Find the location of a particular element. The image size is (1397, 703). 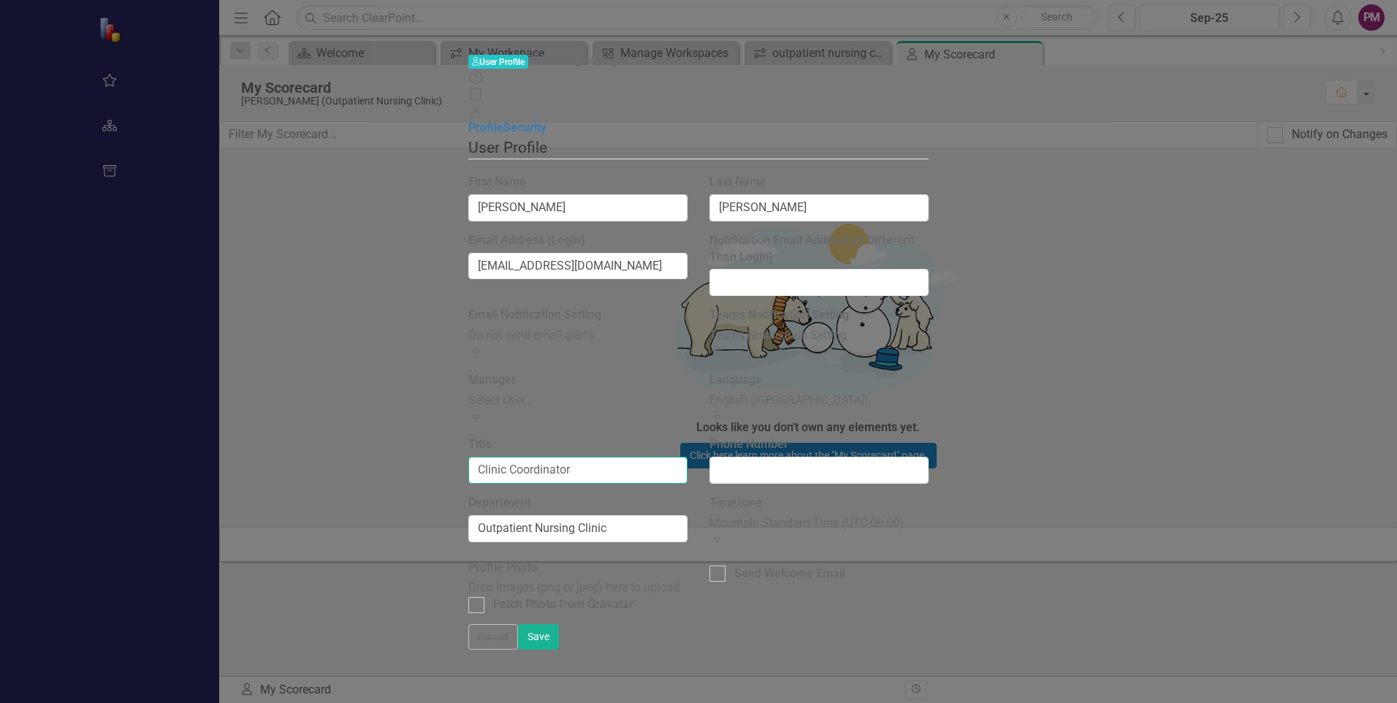

div: Send Welcome Email is located at coordinates (790, 573).